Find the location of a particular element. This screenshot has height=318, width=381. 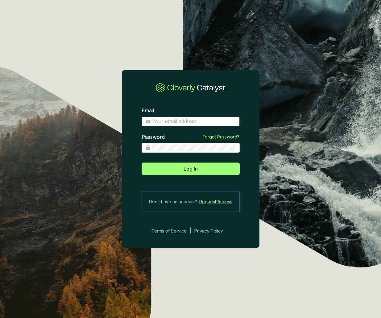

label: Email is located at coordinates (148, 111).